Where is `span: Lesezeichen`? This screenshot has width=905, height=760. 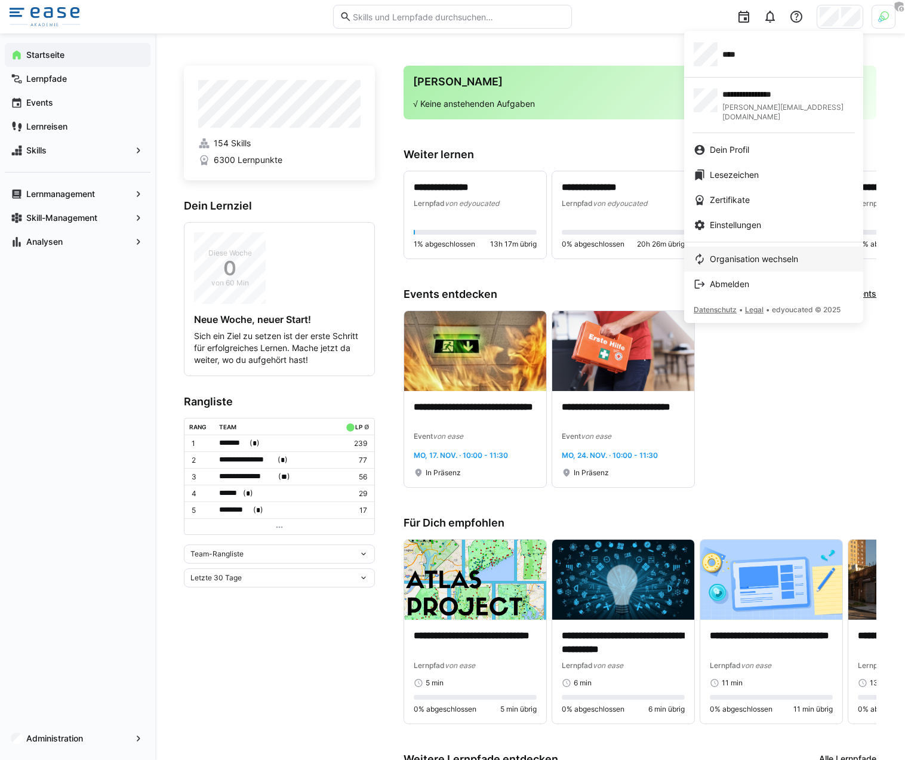
span: Lesezeichen is located at coordinates (734, 175).